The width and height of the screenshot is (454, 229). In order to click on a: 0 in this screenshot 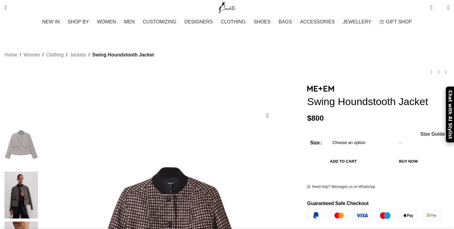, I will do `click(431, 8)`.